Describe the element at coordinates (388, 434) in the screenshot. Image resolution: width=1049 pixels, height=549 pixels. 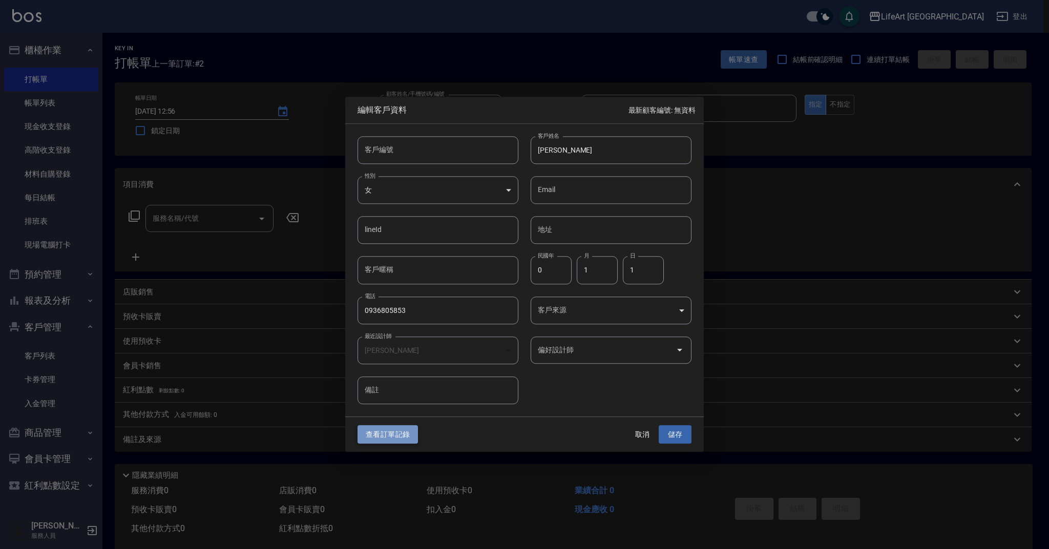
I see `button: 查看訂單記錄` at that location.